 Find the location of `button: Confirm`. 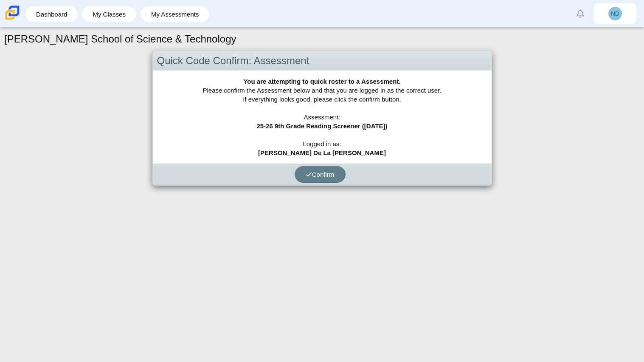

button: Confirm is located at coordinates (320, 174).